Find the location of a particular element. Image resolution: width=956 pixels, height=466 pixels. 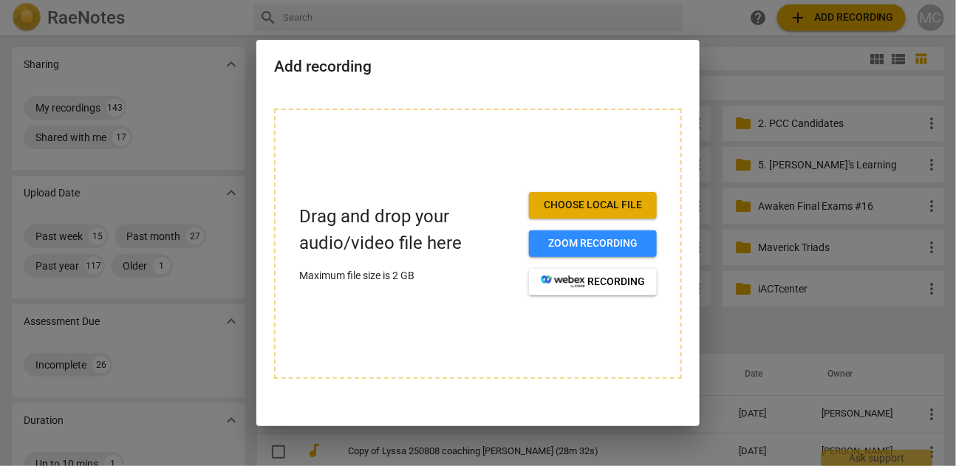

button: Zoom recording is located at coordinates (593, 244).